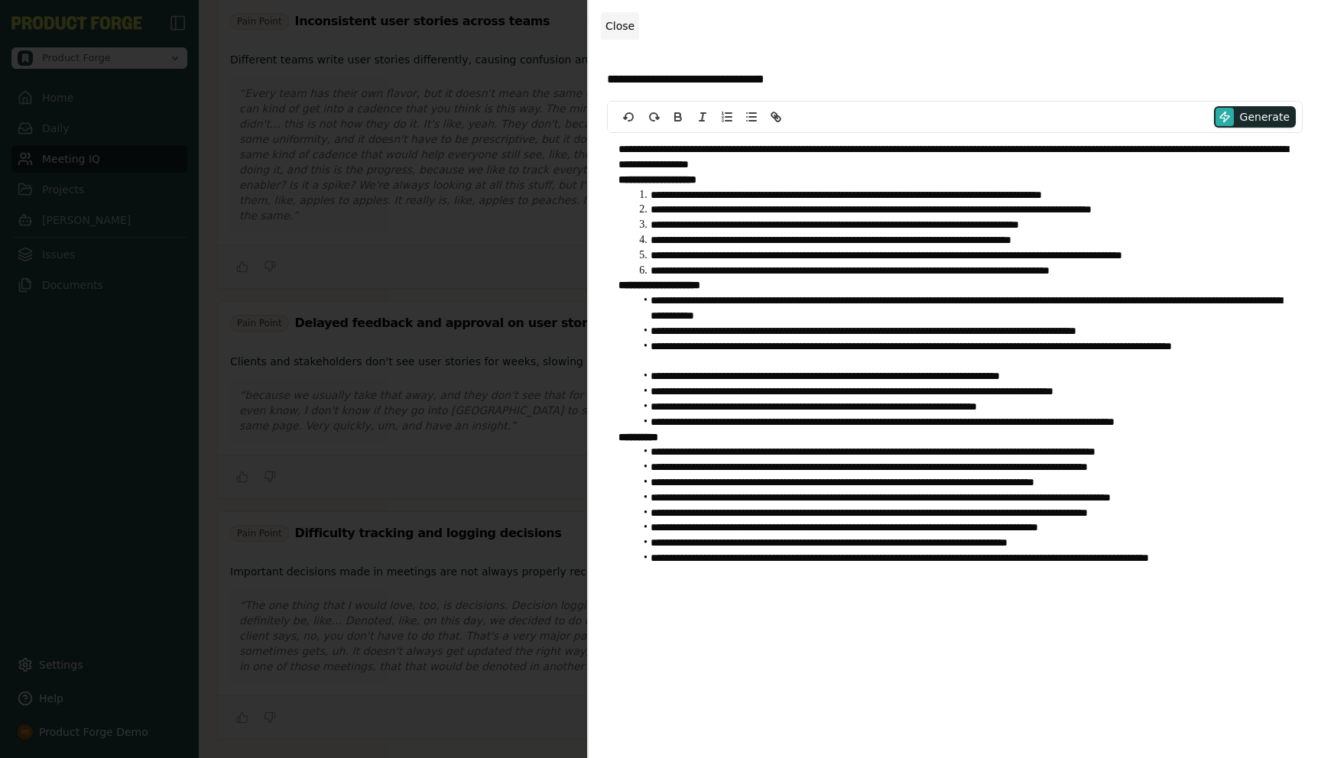 This screenshot has width=1321, height=758. Describe the element at coordinates (654, 117) in the screenshot. I see `button: redo` at that location.